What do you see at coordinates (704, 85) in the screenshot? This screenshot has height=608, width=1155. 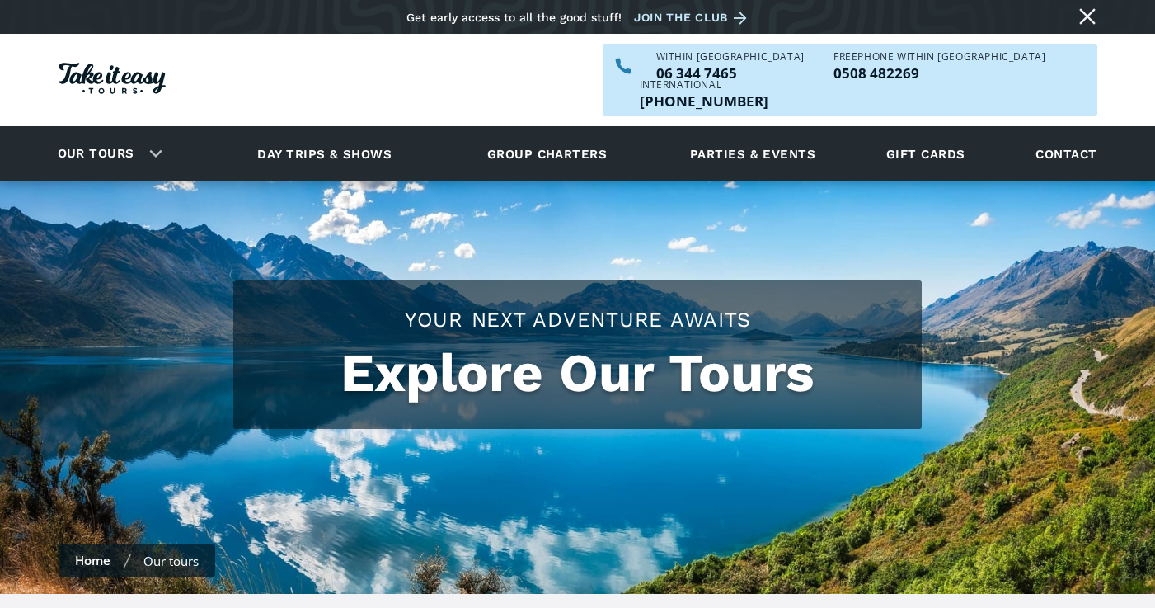 I see `div: International` at bounding box center [704, 85].